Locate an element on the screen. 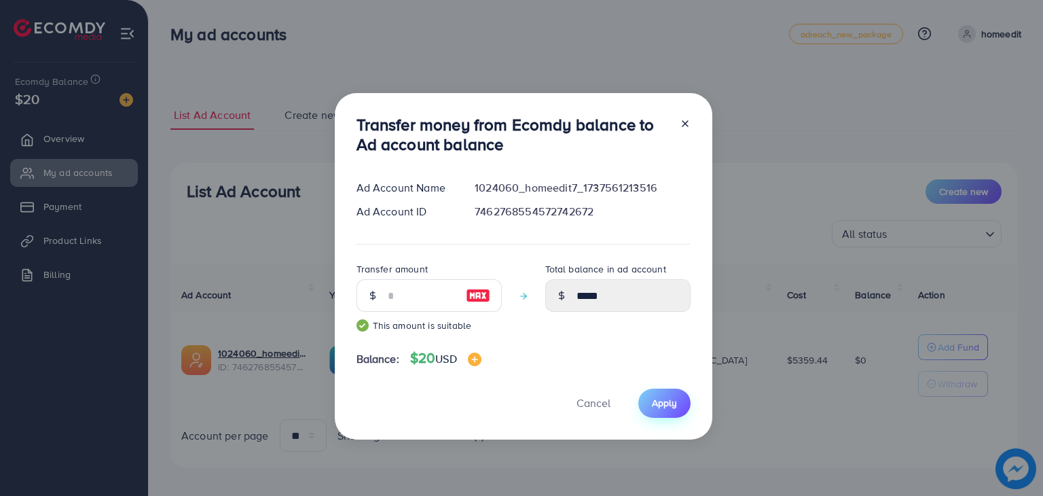  div: Ad Account Name is located at coordinates (405, 187).